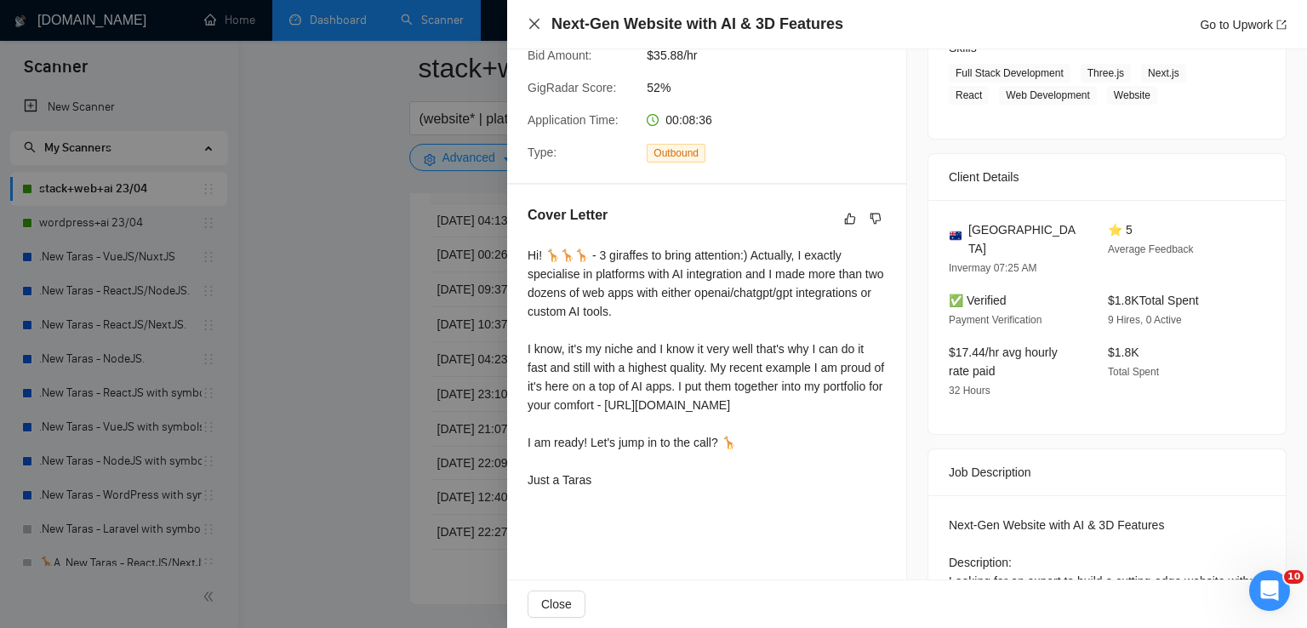 Image resolution: width=1307 pixels, height=628 pixels. What do you see at coordinates (1105, 73) in the screenshot?
I see `span: Three.js` at bounding box center [1105, 73].